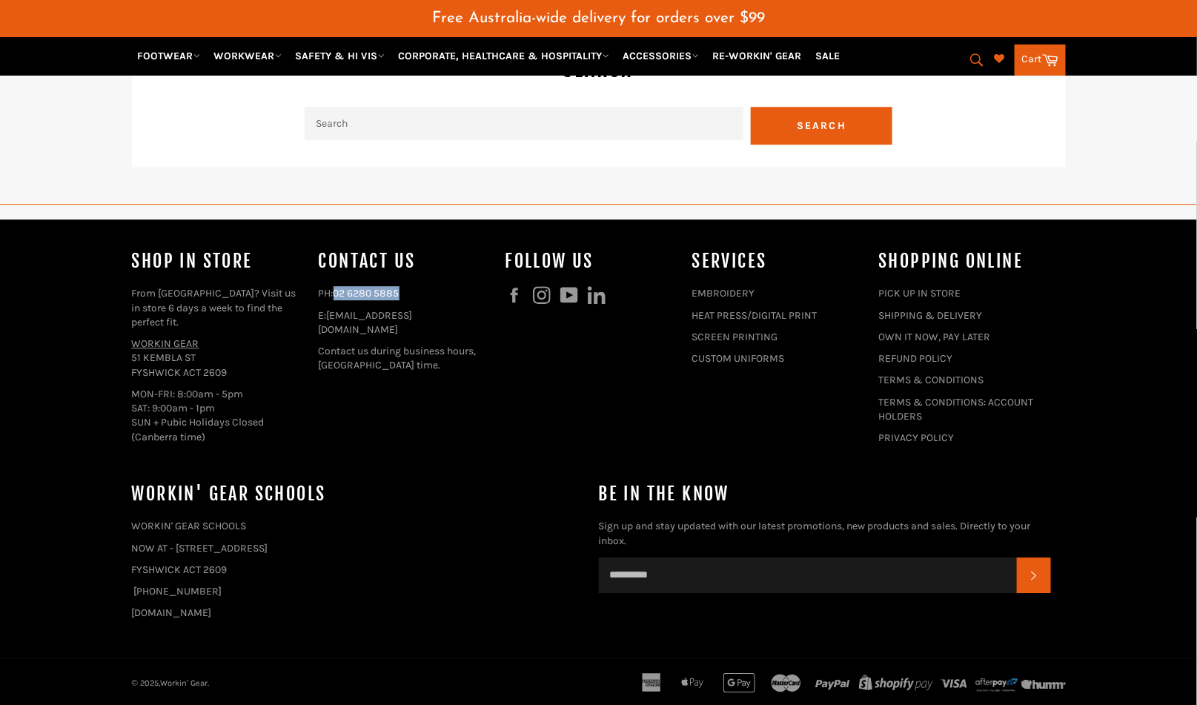 Image resolution: width=1197 pixels, height=705 pixels. I want to click on a: EMBROIDERY, so click(723, 293).